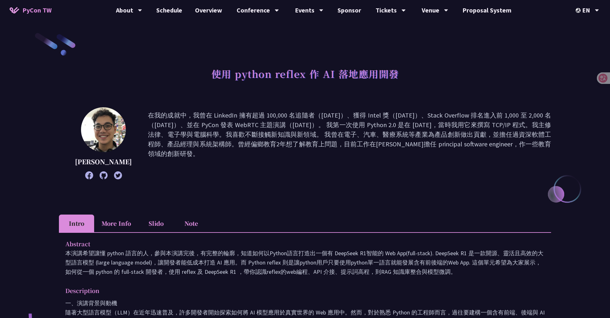 Image resolution: width=610 pixels, height=318 pixels. Describe the element at coordinates (305, 262) in the screenshot. I see `p: 本演講希望讓懂 python 語言的人，參與本演講完後，有完整的輪廓，知道如何以Python語言打造出一個有 DeepSeek R1智能的 Web App(full-stack). DeepSe...` at that location.